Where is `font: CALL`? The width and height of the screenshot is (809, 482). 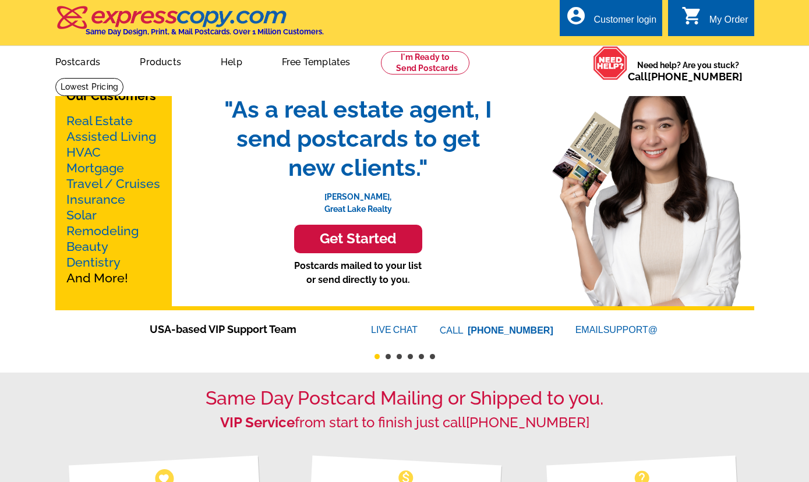 font: CALL is located at coordinates (452, 331).